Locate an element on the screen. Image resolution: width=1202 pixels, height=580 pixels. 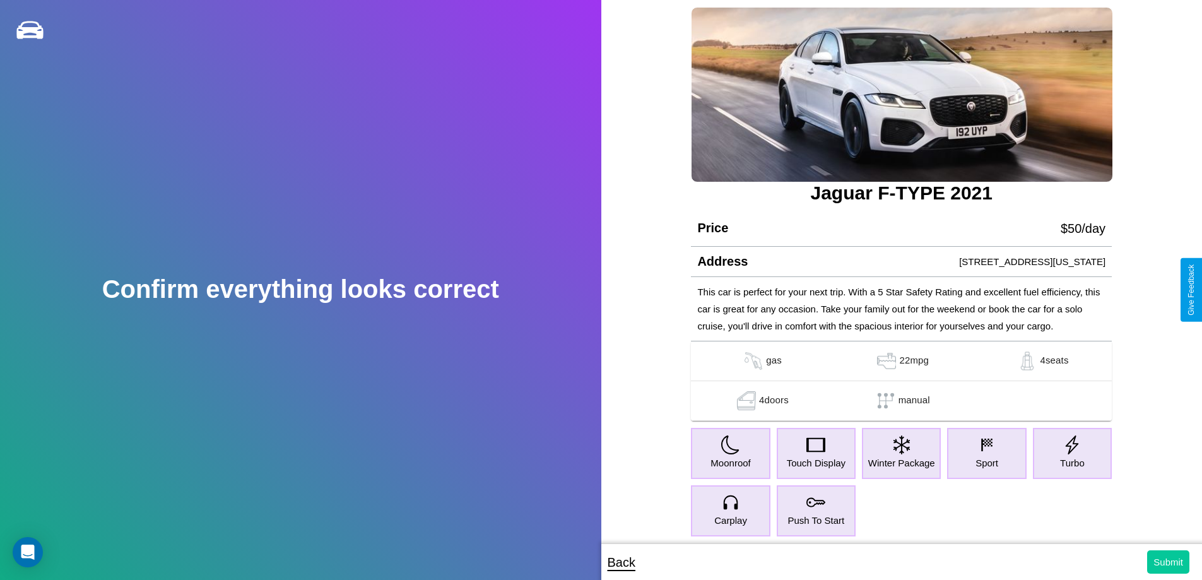
h2: Confirm everything looks correct is located at coordinates (300, 289).